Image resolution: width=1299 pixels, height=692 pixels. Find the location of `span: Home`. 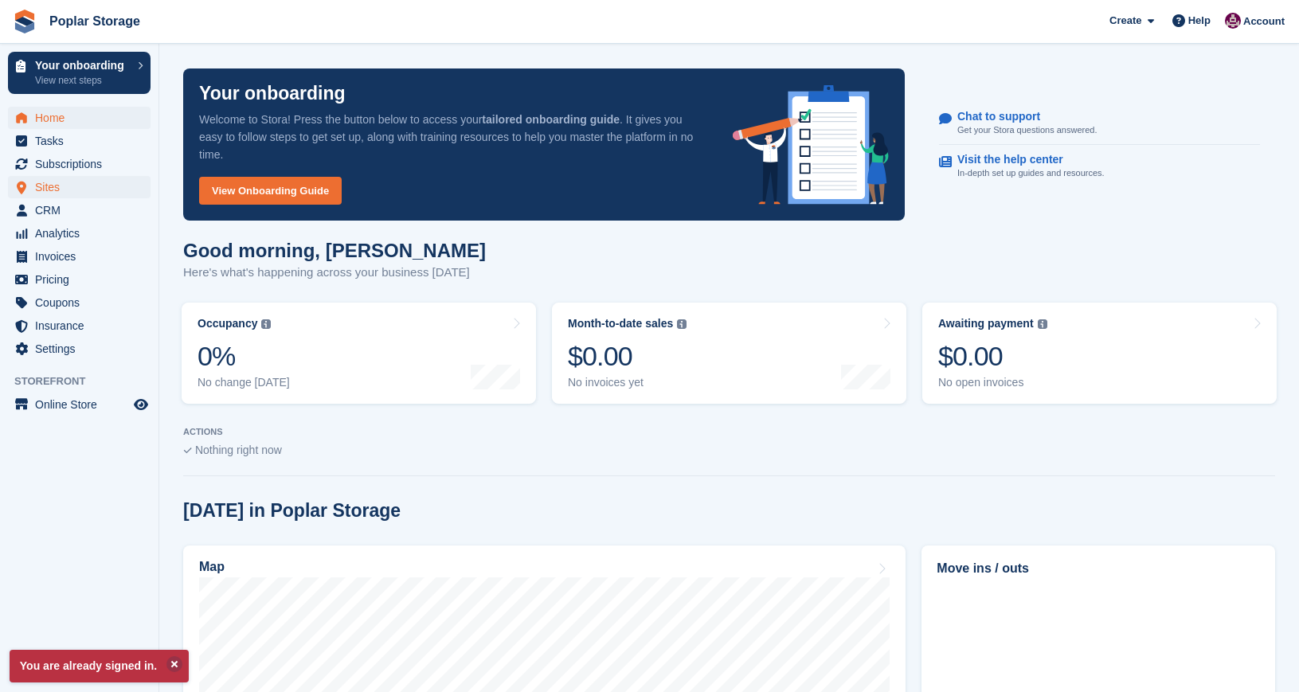

span: Home is located at coordinates (83, 118).